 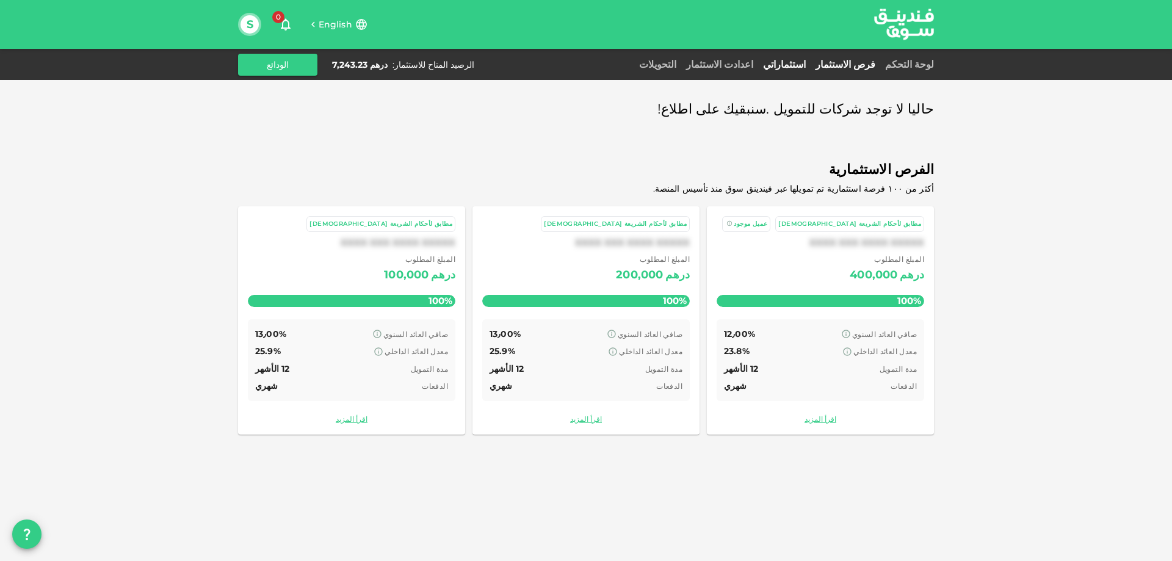 I want to click on div: 100,000, so click(x=406, y=275).